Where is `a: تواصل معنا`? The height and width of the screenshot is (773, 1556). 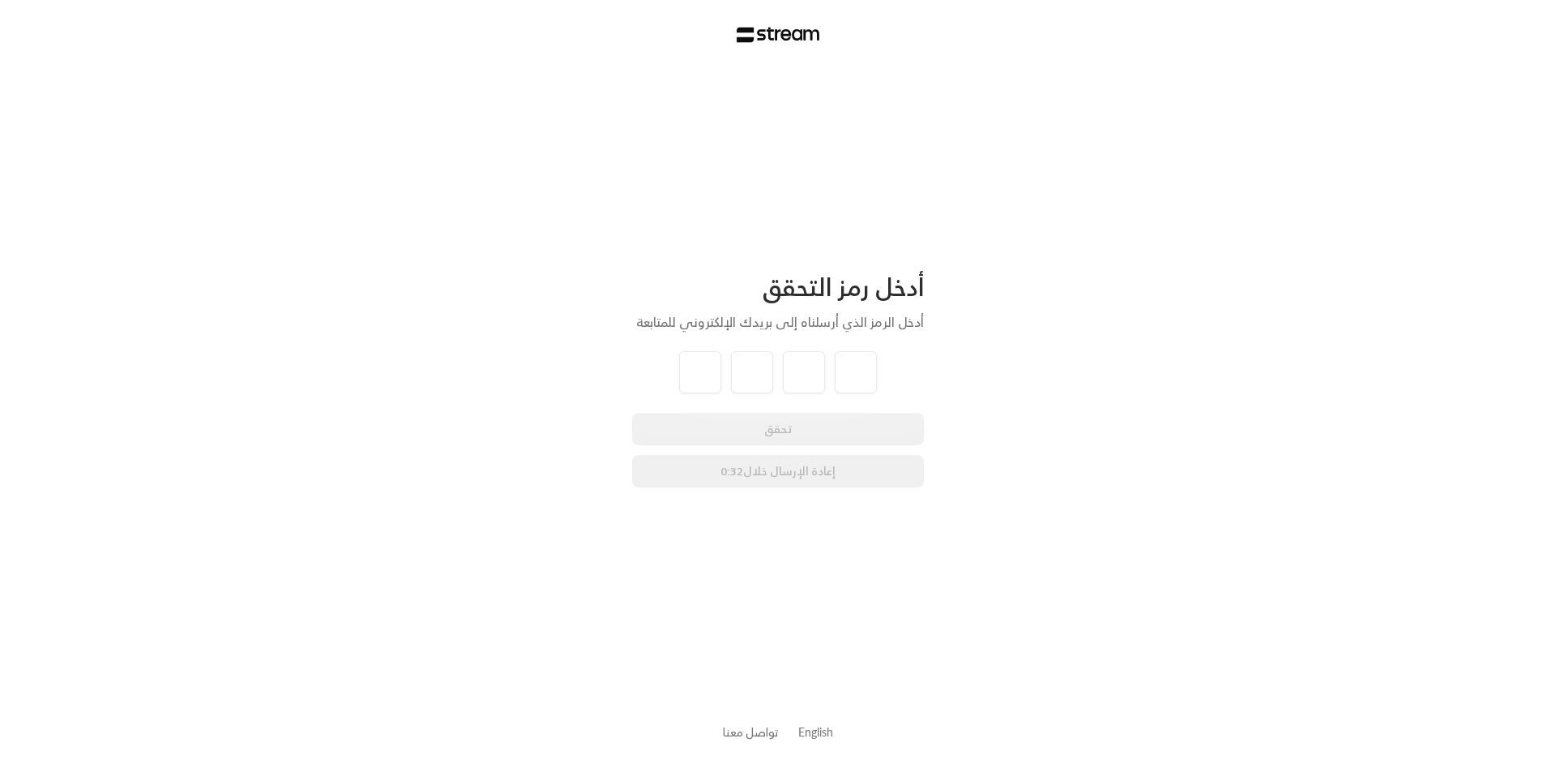 a: تواصل معنا is located at coordinates (751, 731).